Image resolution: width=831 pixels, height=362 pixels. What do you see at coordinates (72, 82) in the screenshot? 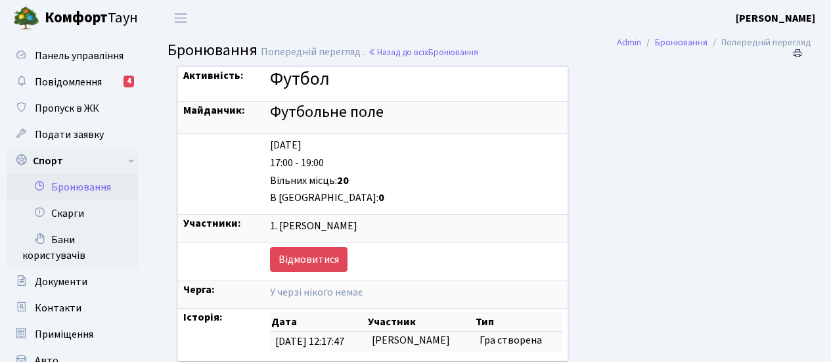
I see `a: Повідомлення4` at bounding box center [72, 82].